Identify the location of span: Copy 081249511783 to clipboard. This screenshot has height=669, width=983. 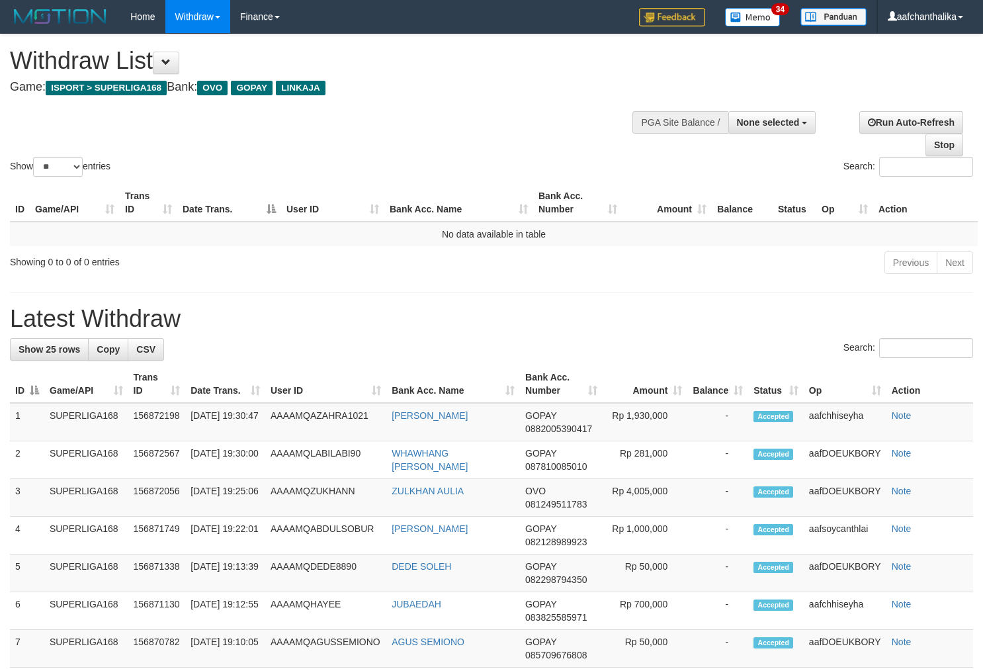
(556, 504).